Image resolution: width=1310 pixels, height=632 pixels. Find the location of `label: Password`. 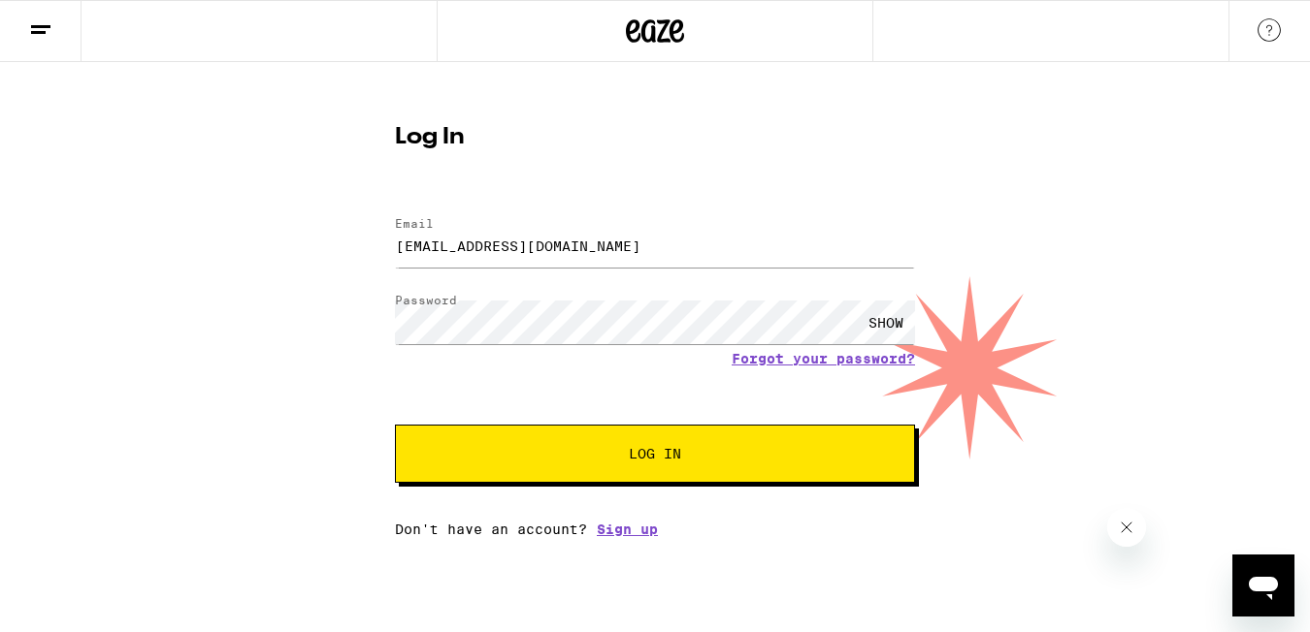

label: Password is located at coordinates (426, 300).